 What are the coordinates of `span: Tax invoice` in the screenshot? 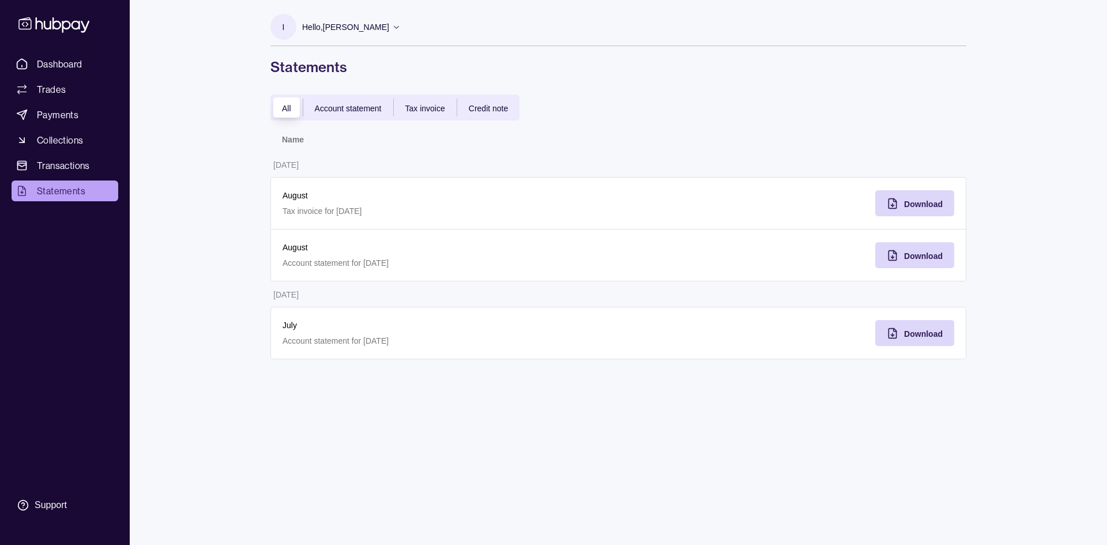 It's located at (425, 108).